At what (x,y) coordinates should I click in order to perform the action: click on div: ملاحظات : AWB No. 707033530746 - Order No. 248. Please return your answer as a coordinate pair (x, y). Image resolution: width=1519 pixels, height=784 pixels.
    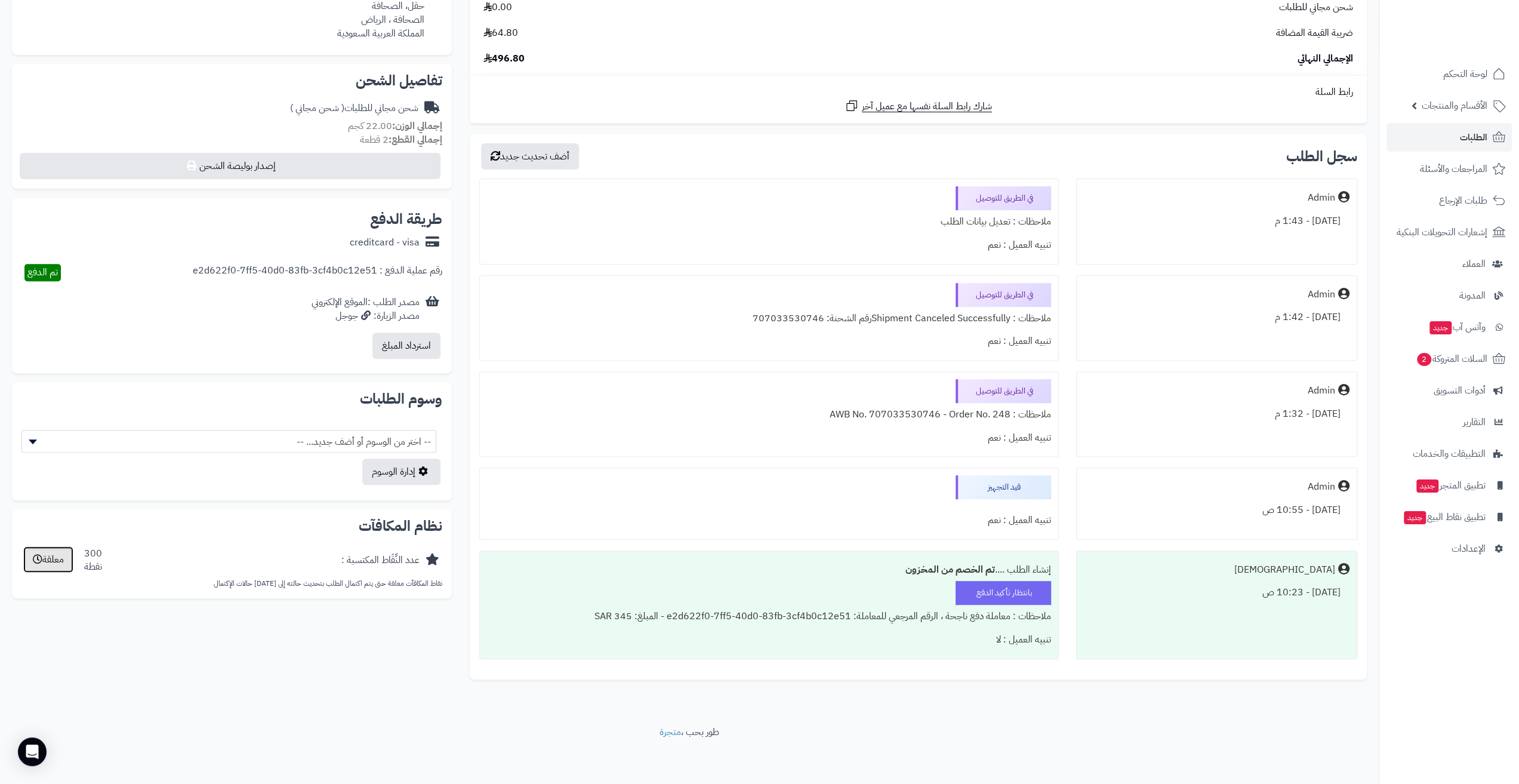
    Looking at the image, I should click on (769, 415).